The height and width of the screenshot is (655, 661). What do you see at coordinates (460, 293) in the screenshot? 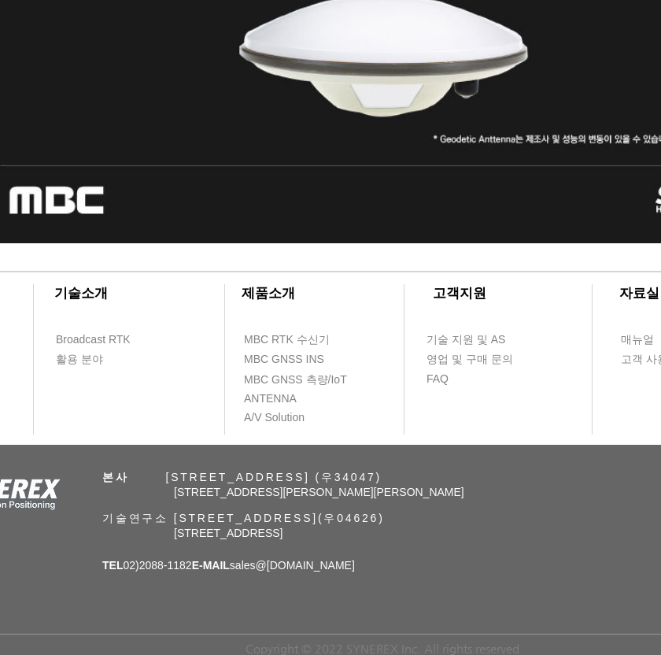
I see `span: ​고객지원` at bounding box center [460, 293].